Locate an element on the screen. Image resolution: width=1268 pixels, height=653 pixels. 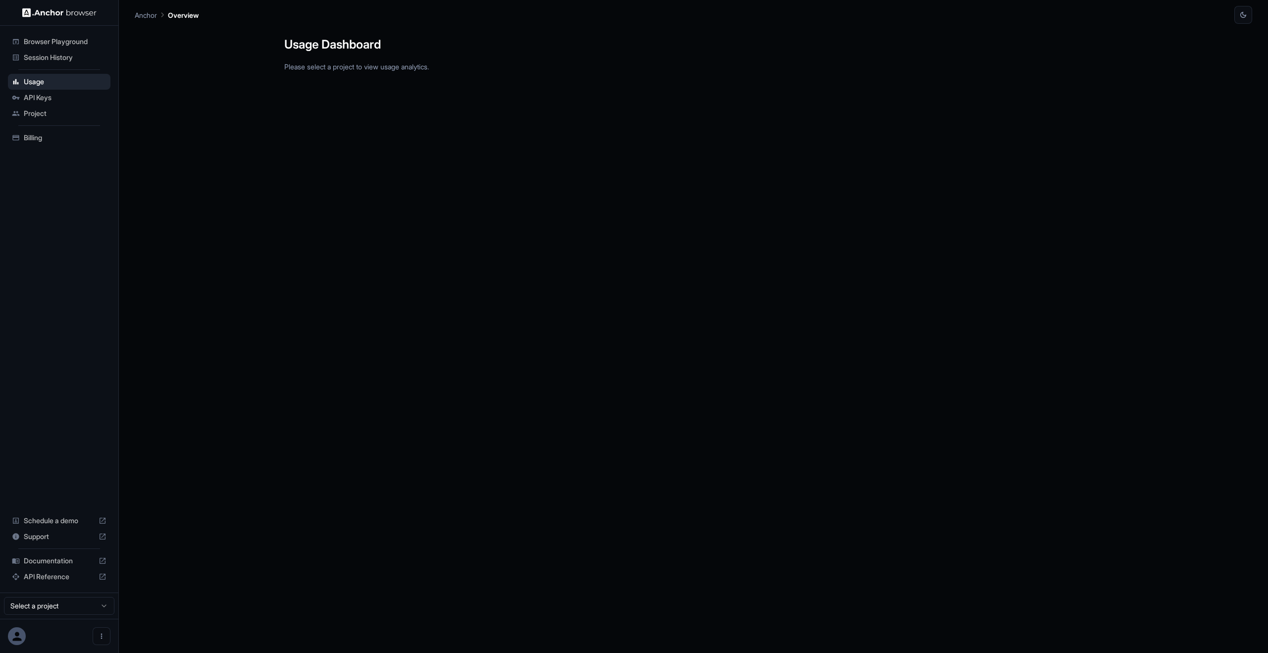
span: API Keys is located at coordinates (65, 98).